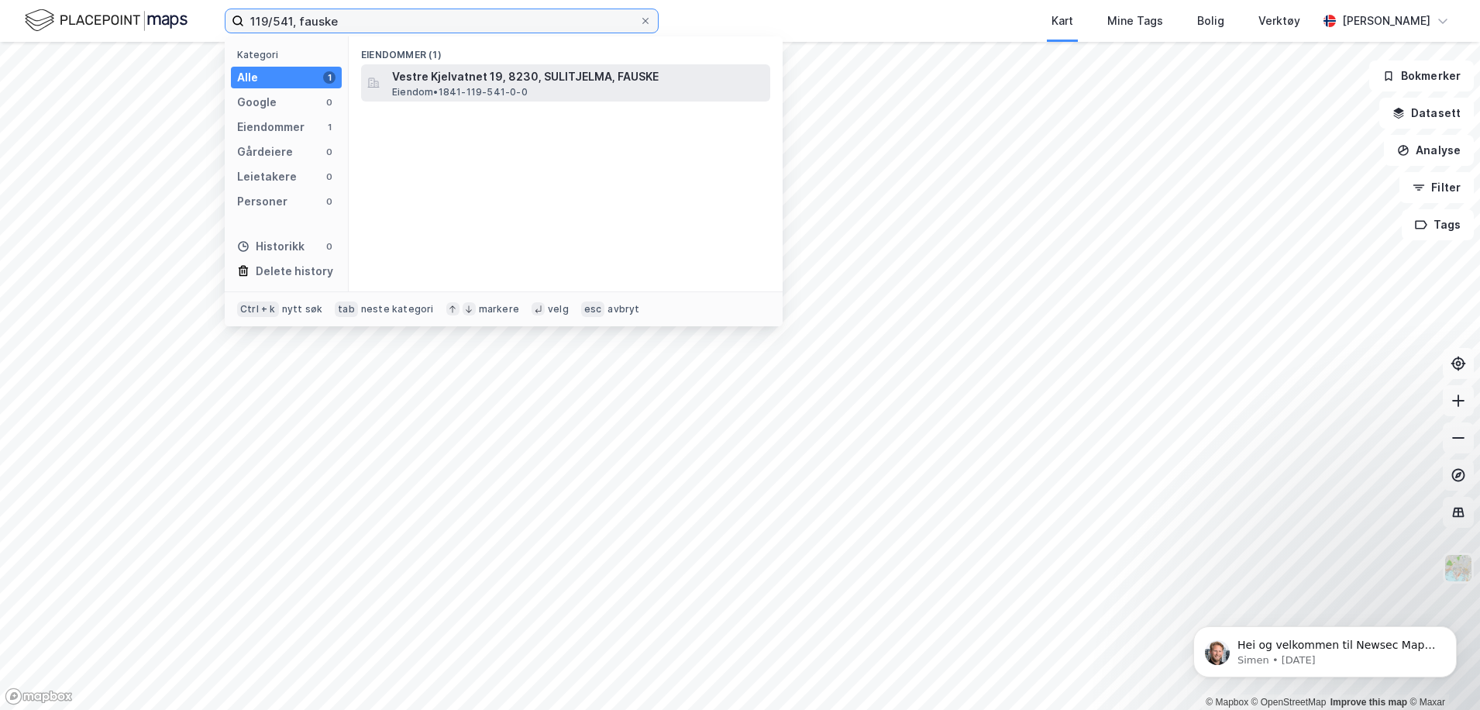 The width and height of the screenshot is (1480, 710). Describe the element at coordinates (106, 20) in the screenshot. I see `img: logo.f888ab2527a4732fd821a326f86c7f29.svg` at that location.